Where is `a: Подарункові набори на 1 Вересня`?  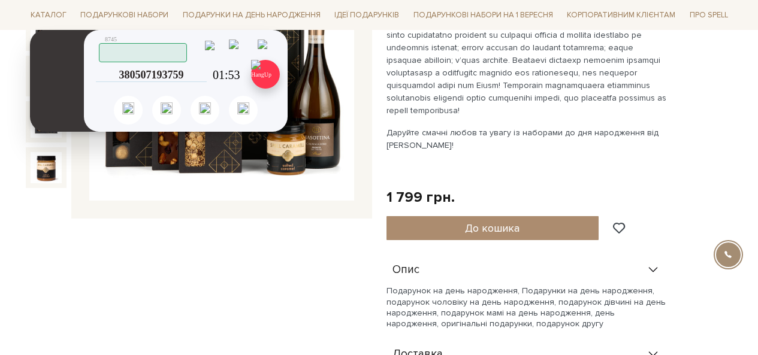 a: Подарункові набори на 1 Вересня is located at coordinates (483, 15).